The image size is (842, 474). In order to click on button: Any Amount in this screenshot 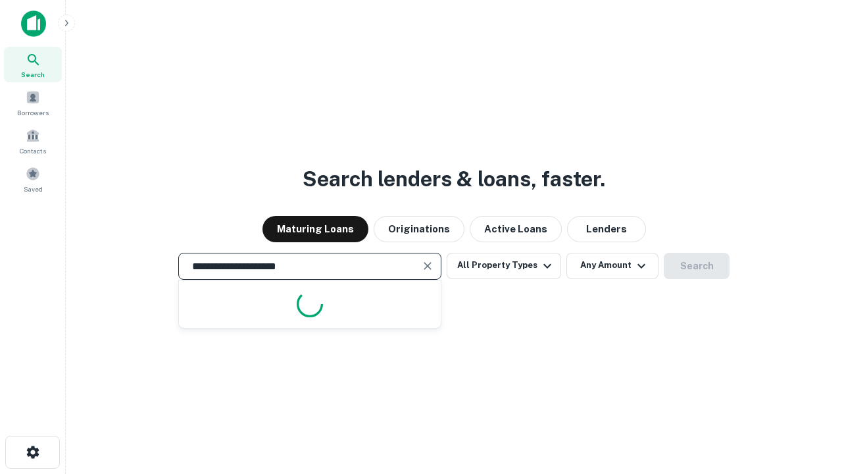, I will do `click(613, 266)`.